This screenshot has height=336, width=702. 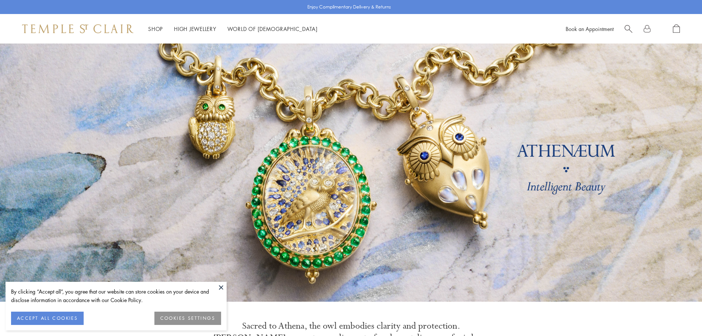 What do you see at coordinates (590, 29) in the screenshot?
I see `a: Book an Appointment` at bounding box center [590, 29].